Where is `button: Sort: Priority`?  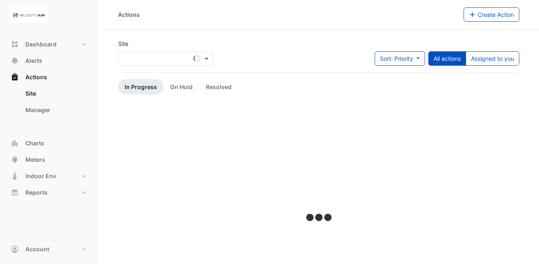 button: Sort: Priority is located at coordinates (400, 58).